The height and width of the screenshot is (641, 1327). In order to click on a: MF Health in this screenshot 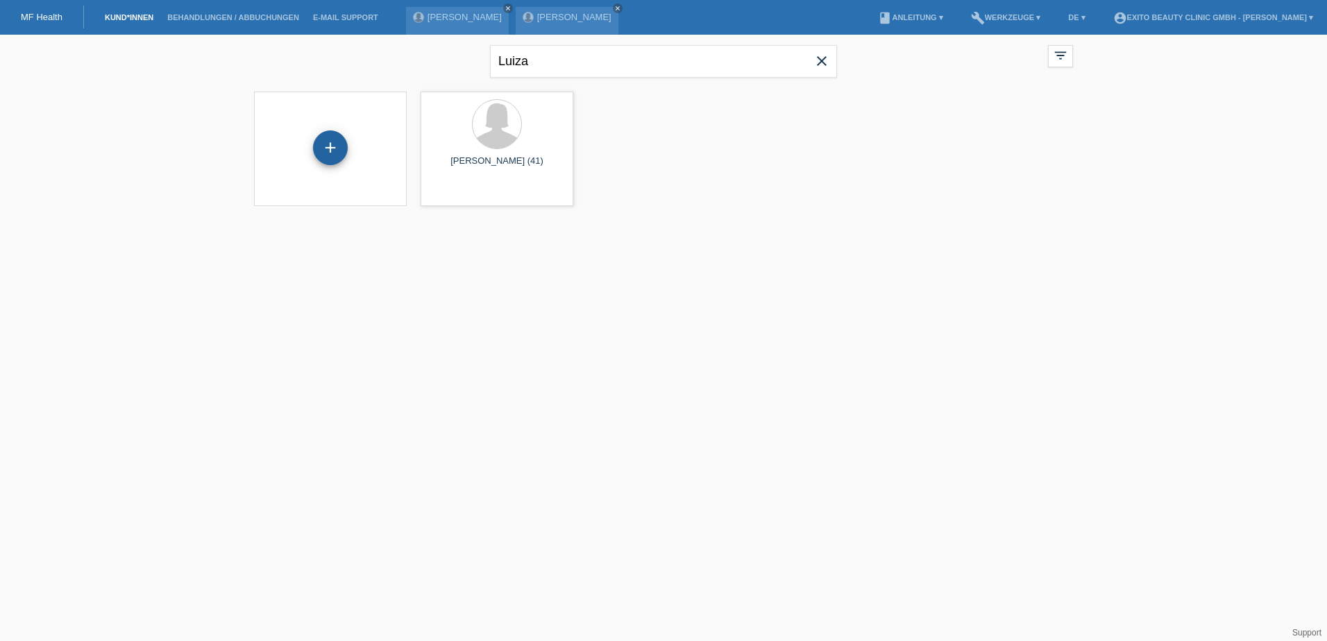, I will do `click(42, 17)`.